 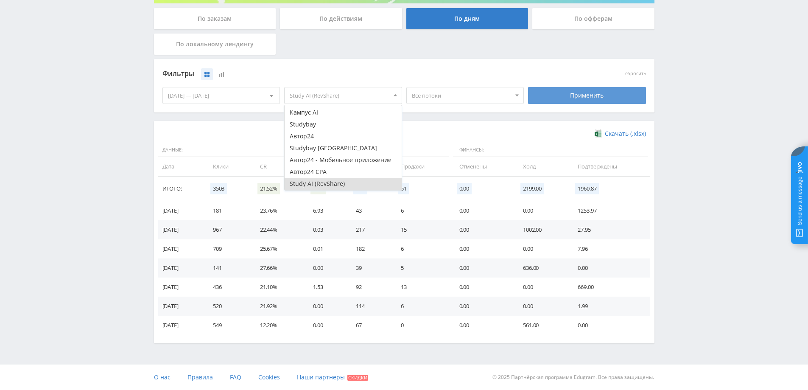 What do you see at coordinates (587, 95) in the screenshot?
I see `div: Применить` at bounding box center [587, 95].